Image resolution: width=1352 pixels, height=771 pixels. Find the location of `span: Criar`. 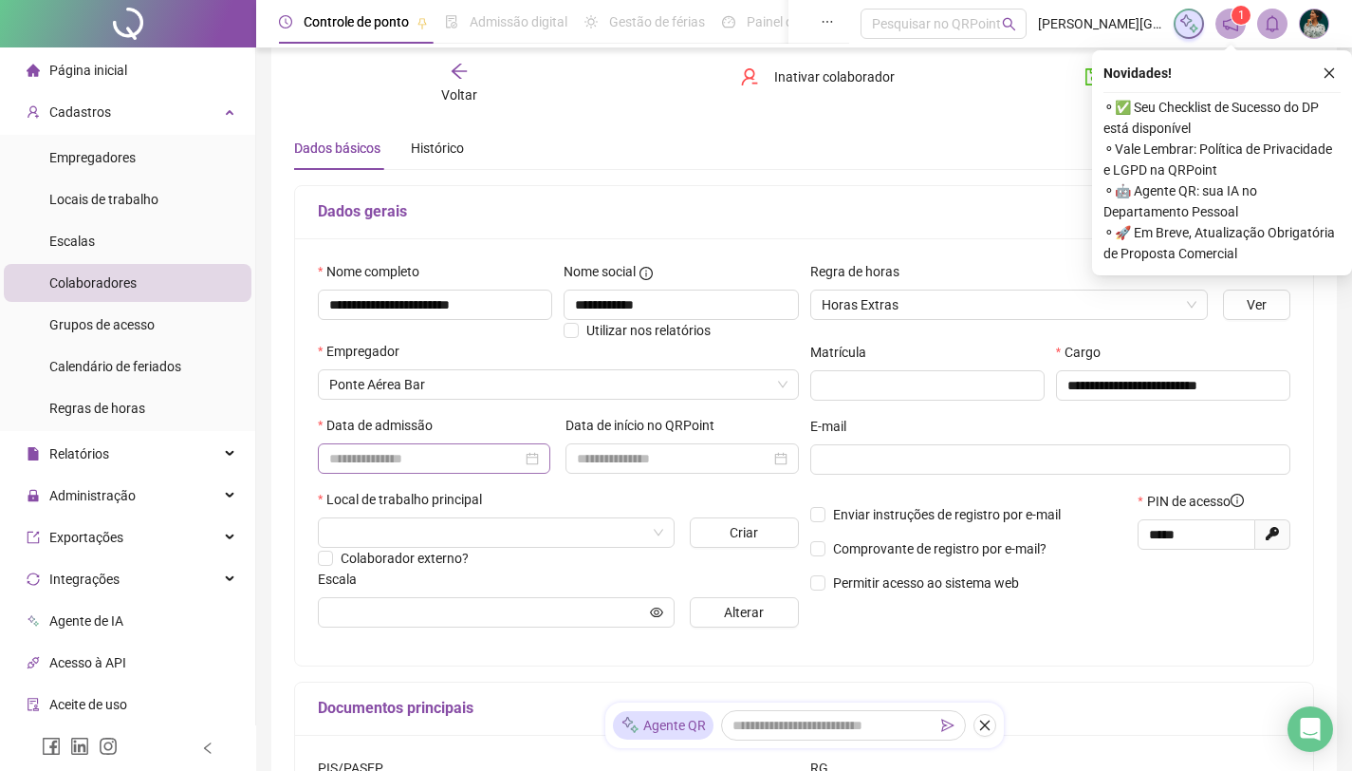

span: Criar is located at coordinates (744, 532).